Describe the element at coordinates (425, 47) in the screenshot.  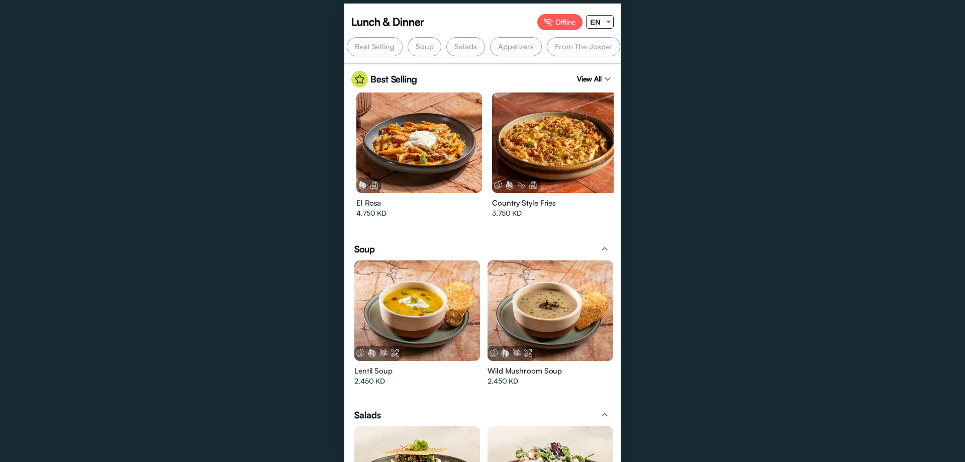
I see `div: Soup` at that location.